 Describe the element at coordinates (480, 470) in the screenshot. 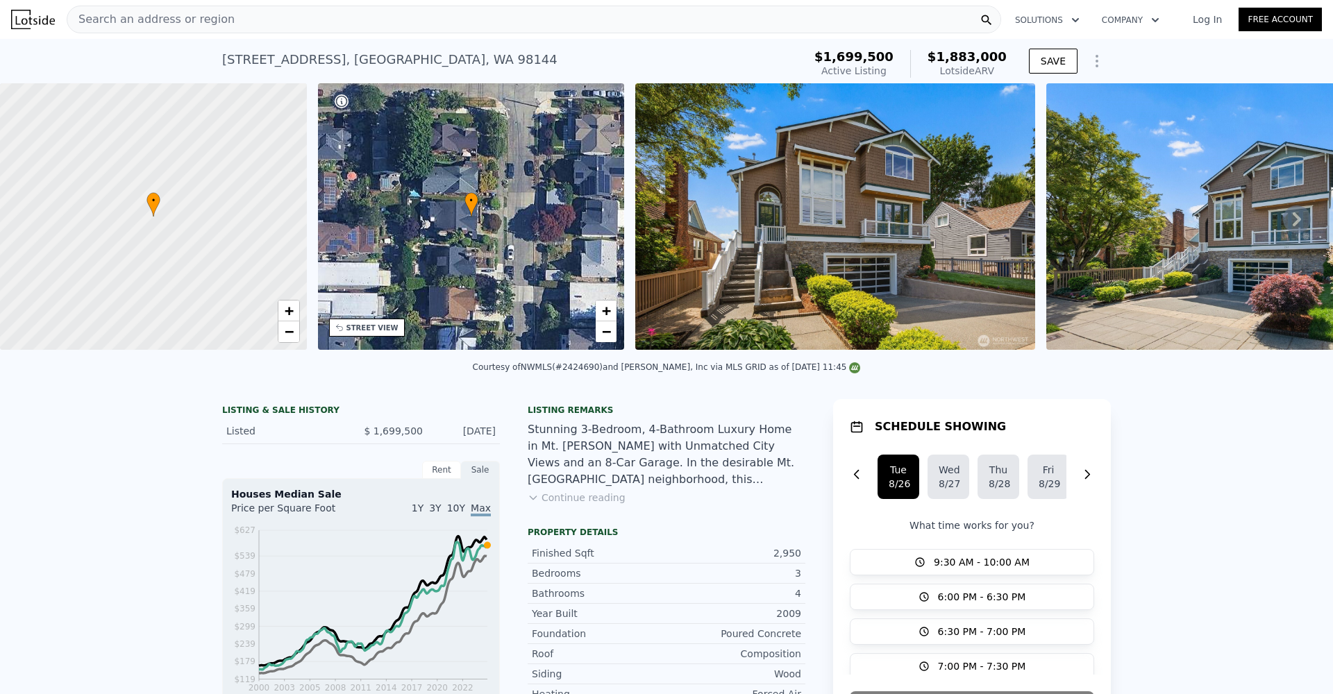

I see `div: Sale` at that location.